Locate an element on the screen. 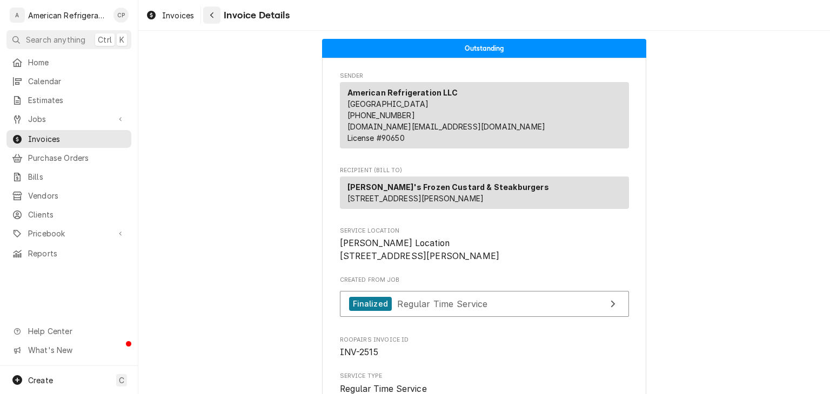 The height and width of the screenshot is (394, 830). span: Sender is located at coordinates (484, 76).